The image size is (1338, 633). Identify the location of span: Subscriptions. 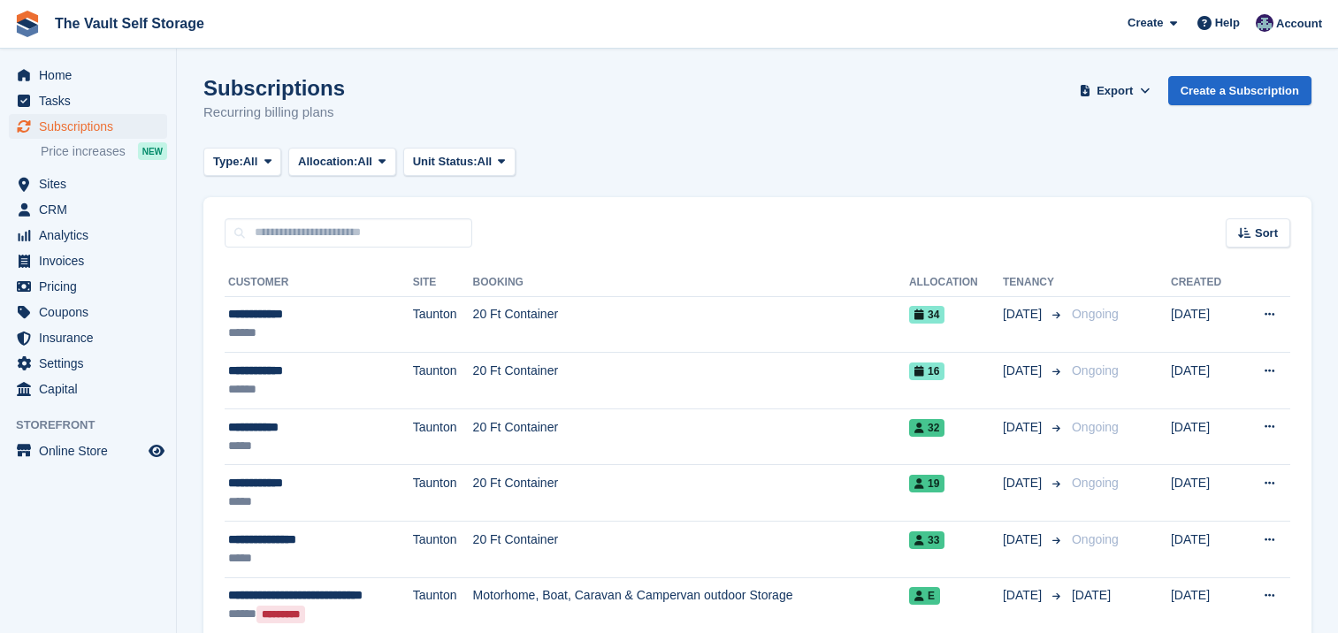
(92, 126).